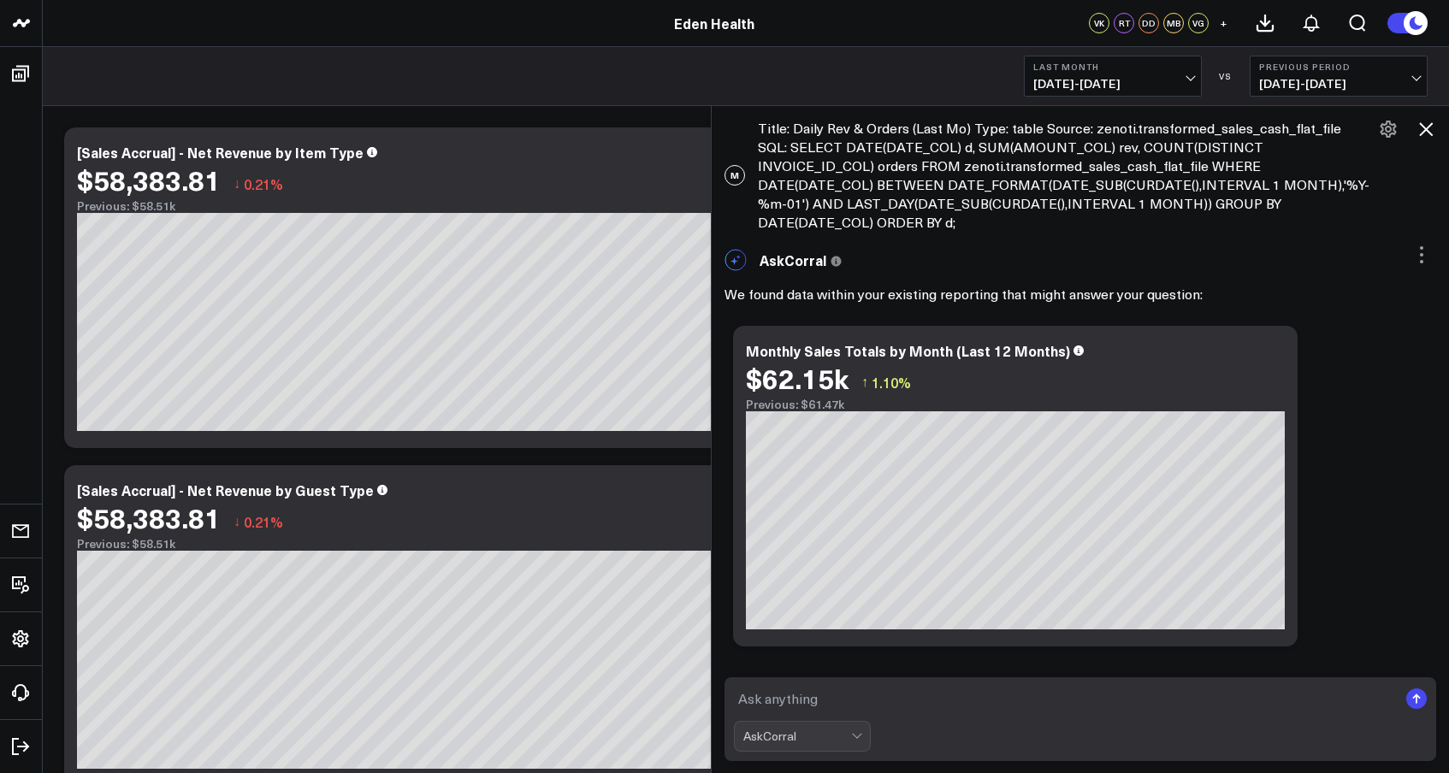 The image size is (1449, 773). I want to click on div: AskCorral, so click(797, 737).